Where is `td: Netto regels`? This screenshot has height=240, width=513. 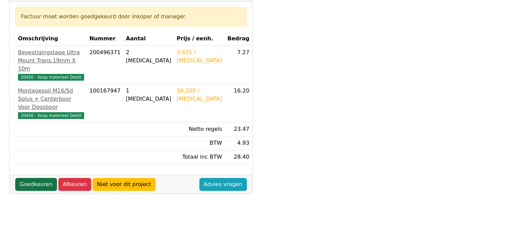
td: Netto regels is located at coordinates (199, 129).